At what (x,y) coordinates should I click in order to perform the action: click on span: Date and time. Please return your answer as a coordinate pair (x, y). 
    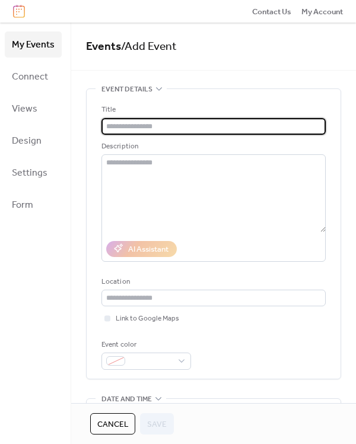
    Looking at the image, I should click on (126, 399).